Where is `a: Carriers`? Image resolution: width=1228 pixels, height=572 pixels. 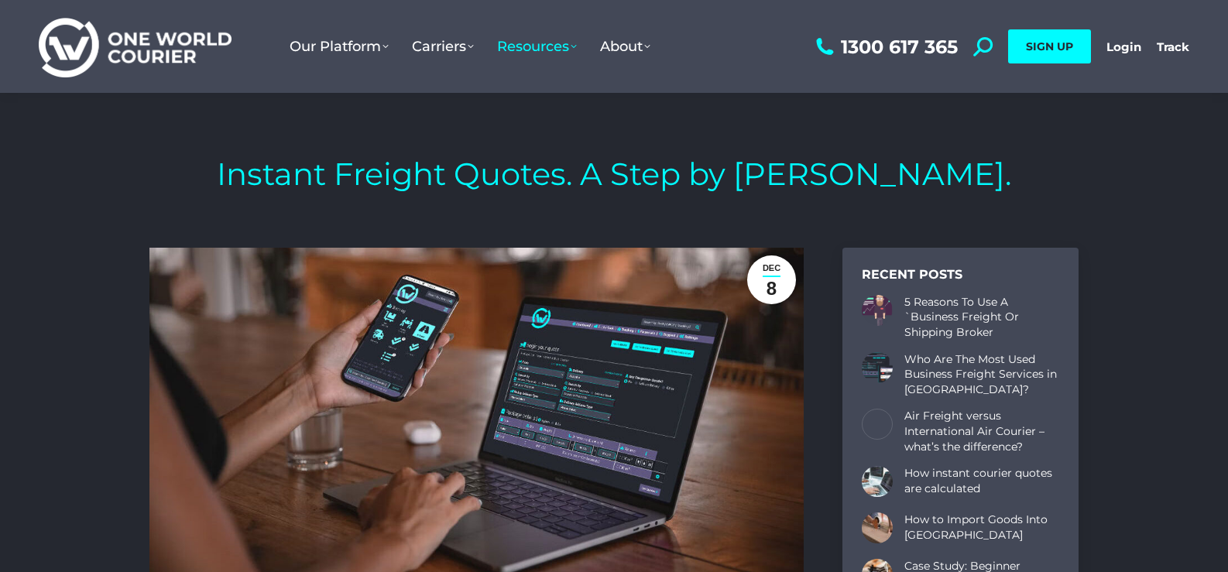
a: Carriers is located at coordinates (443, 46).